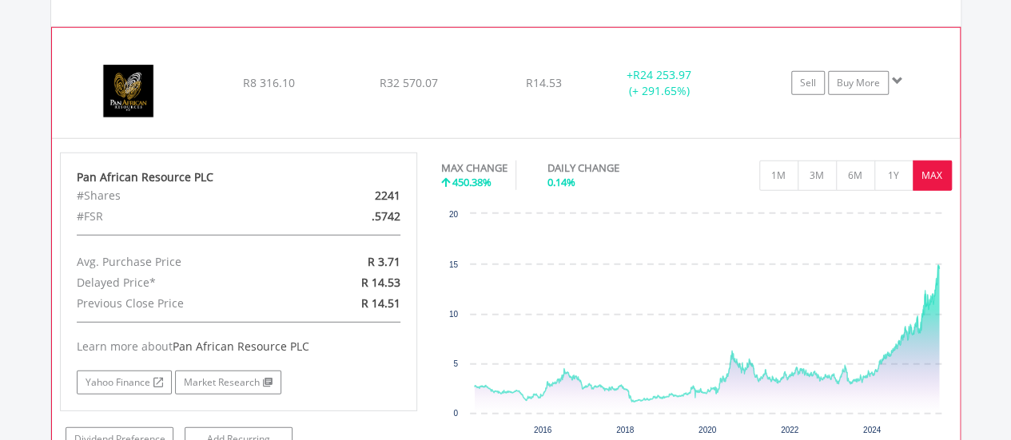  What do you see at coordinates (808, 83) in the screenshot?
I see `a: Sell` at bounding box center [808, 83].